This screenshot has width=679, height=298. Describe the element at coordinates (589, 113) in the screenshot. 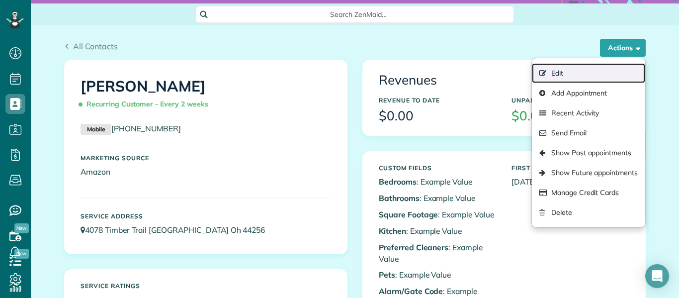

I see `a: Recent Activity` at that location.